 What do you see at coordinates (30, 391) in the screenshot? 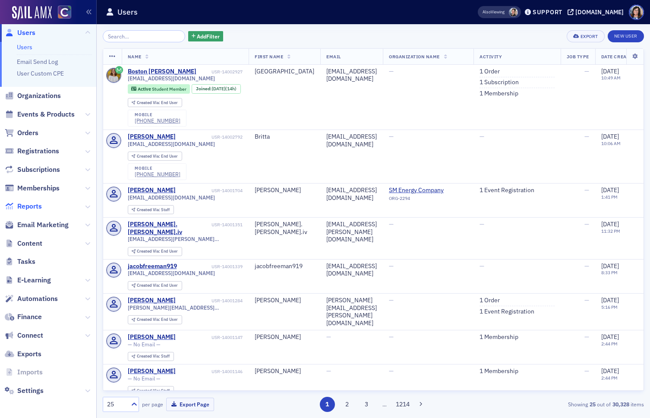
I see `span: Settings` at bounding box center [30, 391].